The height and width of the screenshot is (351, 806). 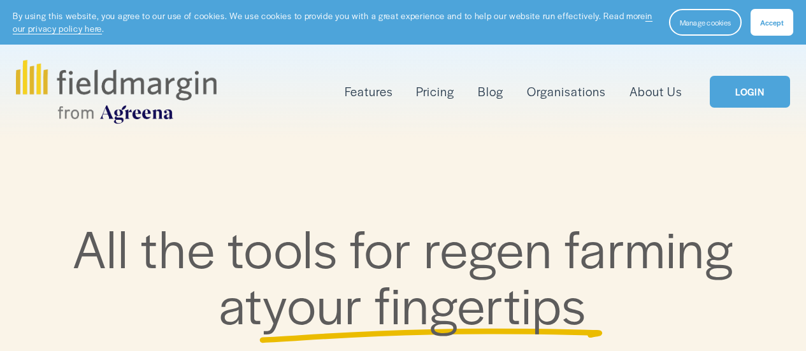 I want to click on a: Blog, so click(x=490, y=92).